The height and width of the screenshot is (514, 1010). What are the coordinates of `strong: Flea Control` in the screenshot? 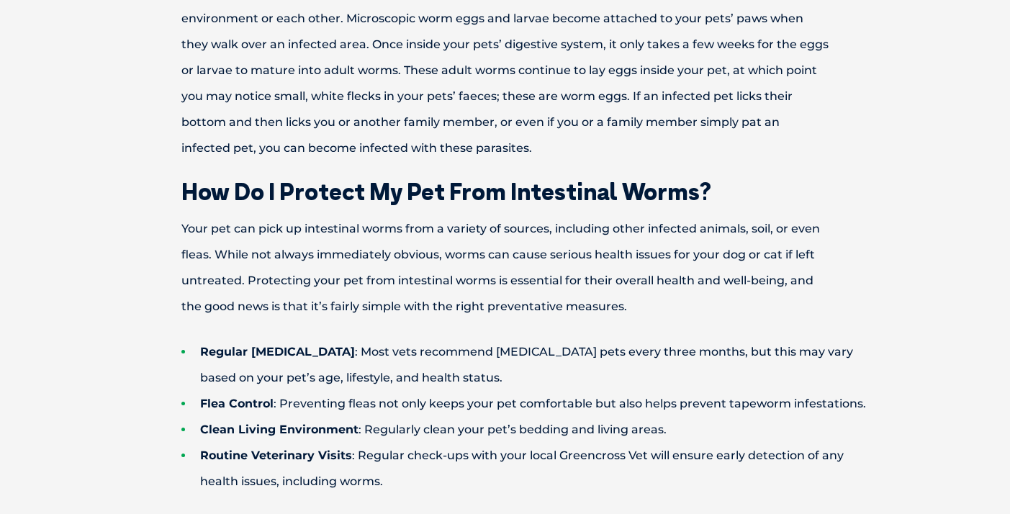 It's located at (237, 403).